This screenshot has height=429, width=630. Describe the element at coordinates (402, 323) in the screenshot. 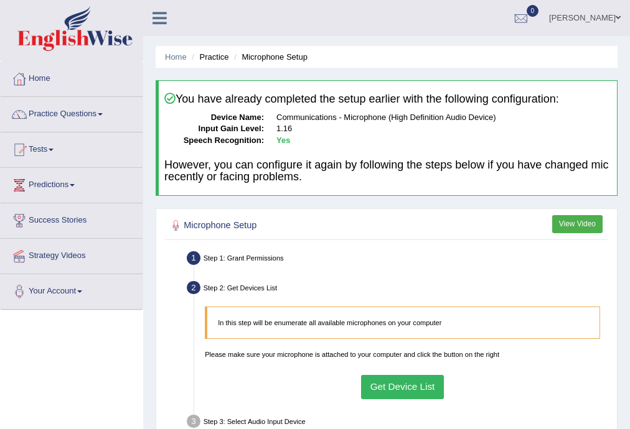

I see `blockquote: In this step will be enumerate all available microphones on your computer` at that location.